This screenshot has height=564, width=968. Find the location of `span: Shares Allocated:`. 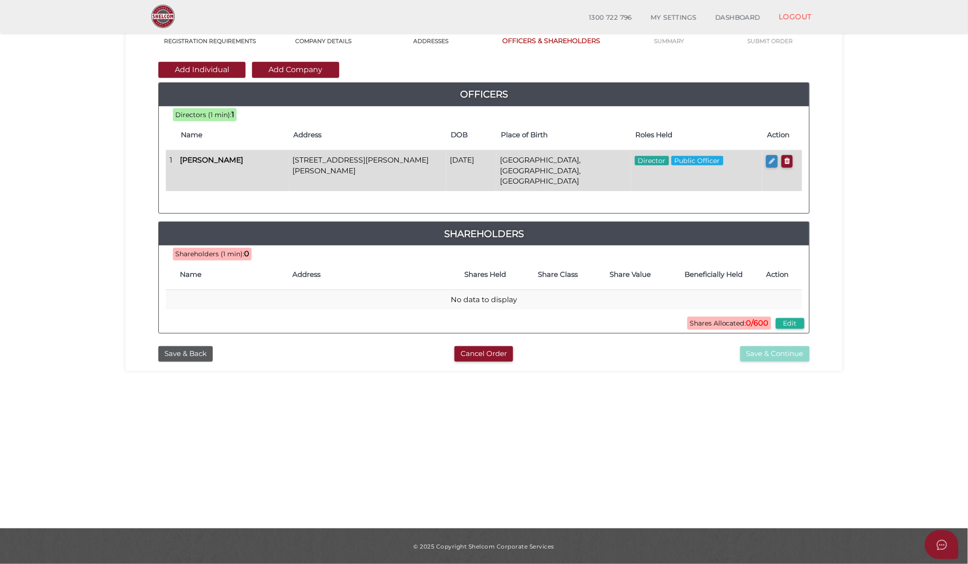

span: Shares Allocated: is located at coordinates (729, 323).